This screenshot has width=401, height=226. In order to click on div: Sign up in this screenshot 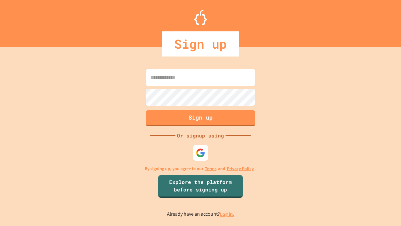, I will do `click(201, 44)`.